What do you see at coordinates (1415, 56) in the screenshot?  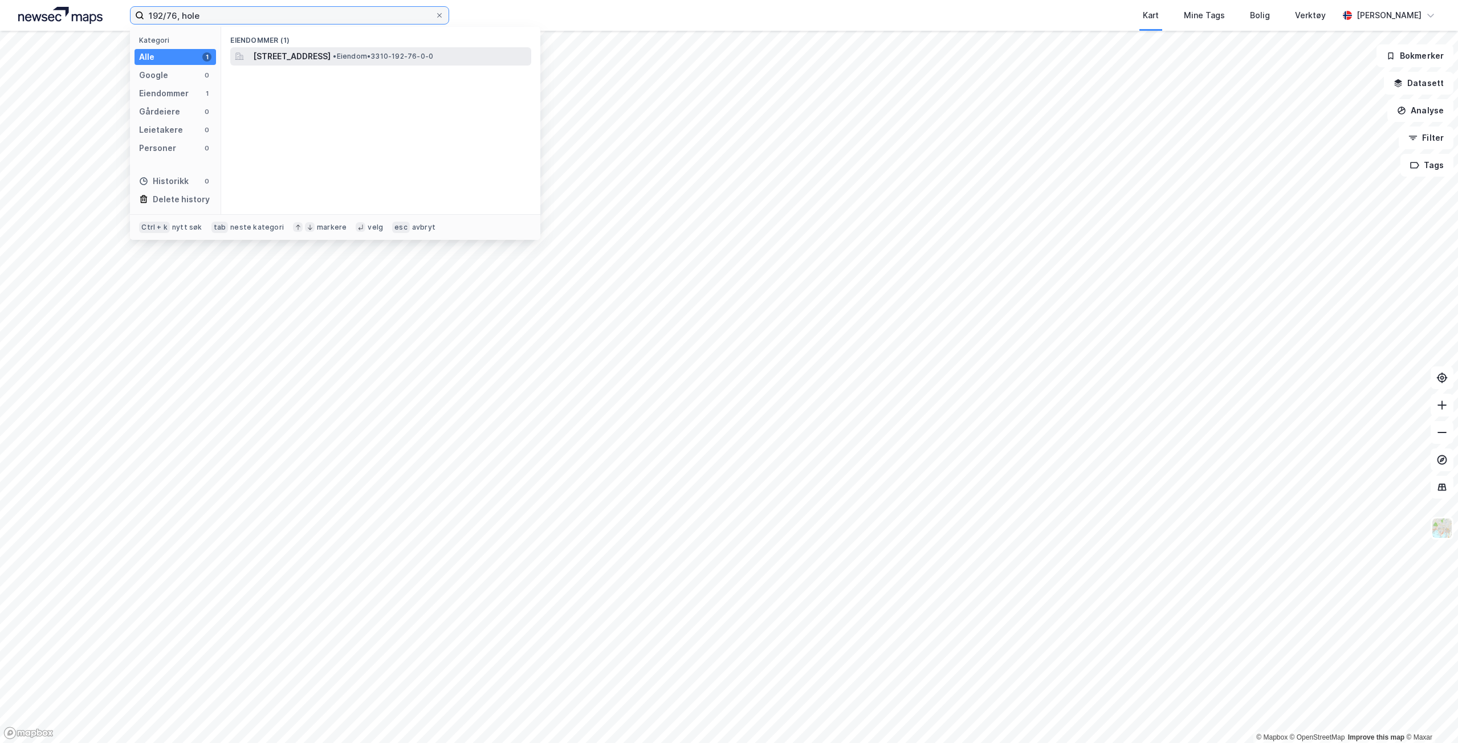 I see `button: Bokmerker` at bounding box center [1415, 56].